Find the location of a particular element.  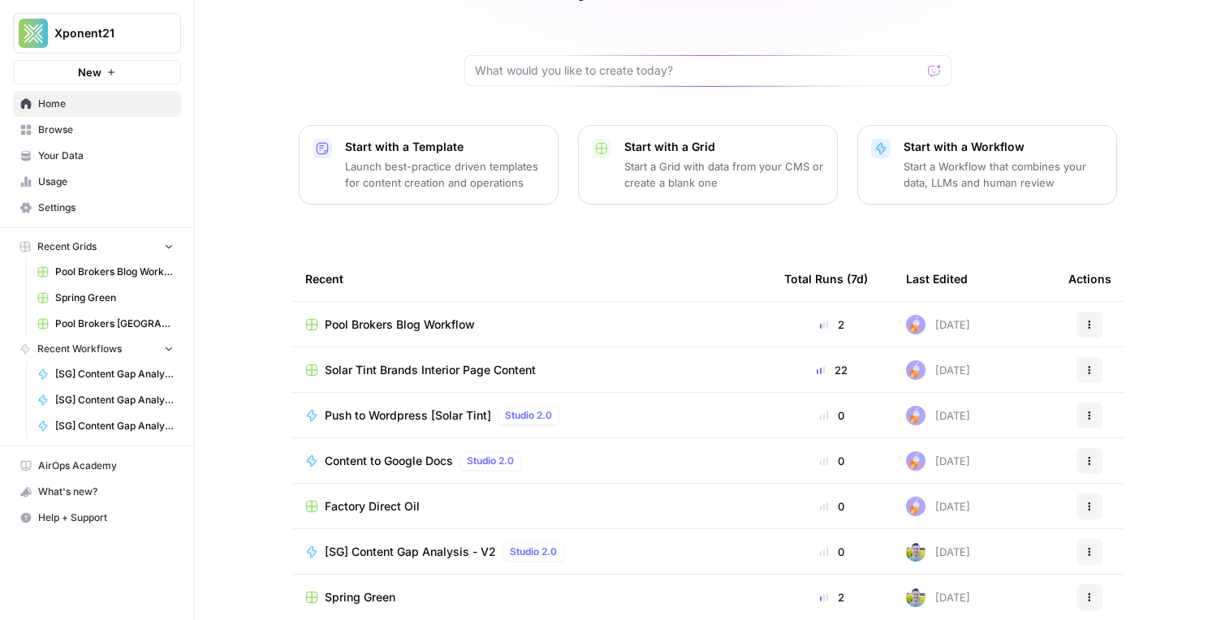

a: Factory Direct Oil is located at coordinates (532, 507).